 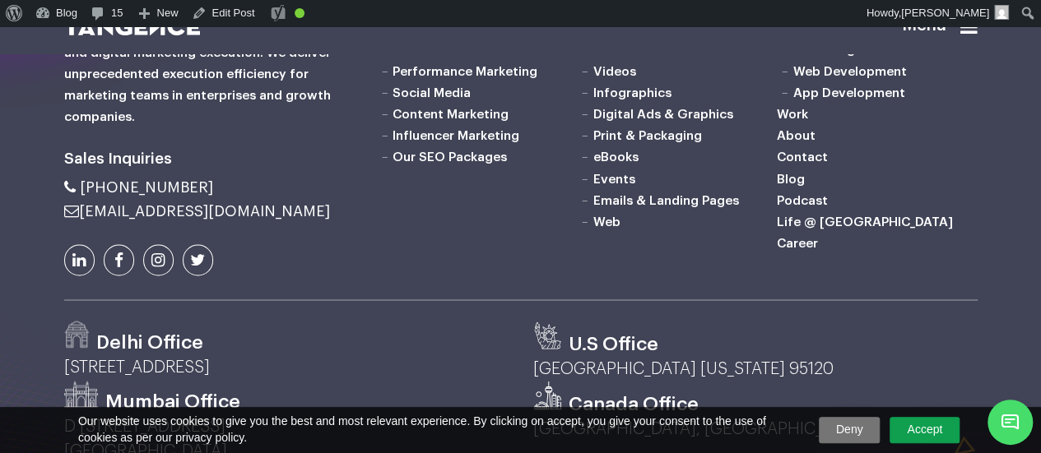 I want to click on a: Accept, so click(x=924, y=430).